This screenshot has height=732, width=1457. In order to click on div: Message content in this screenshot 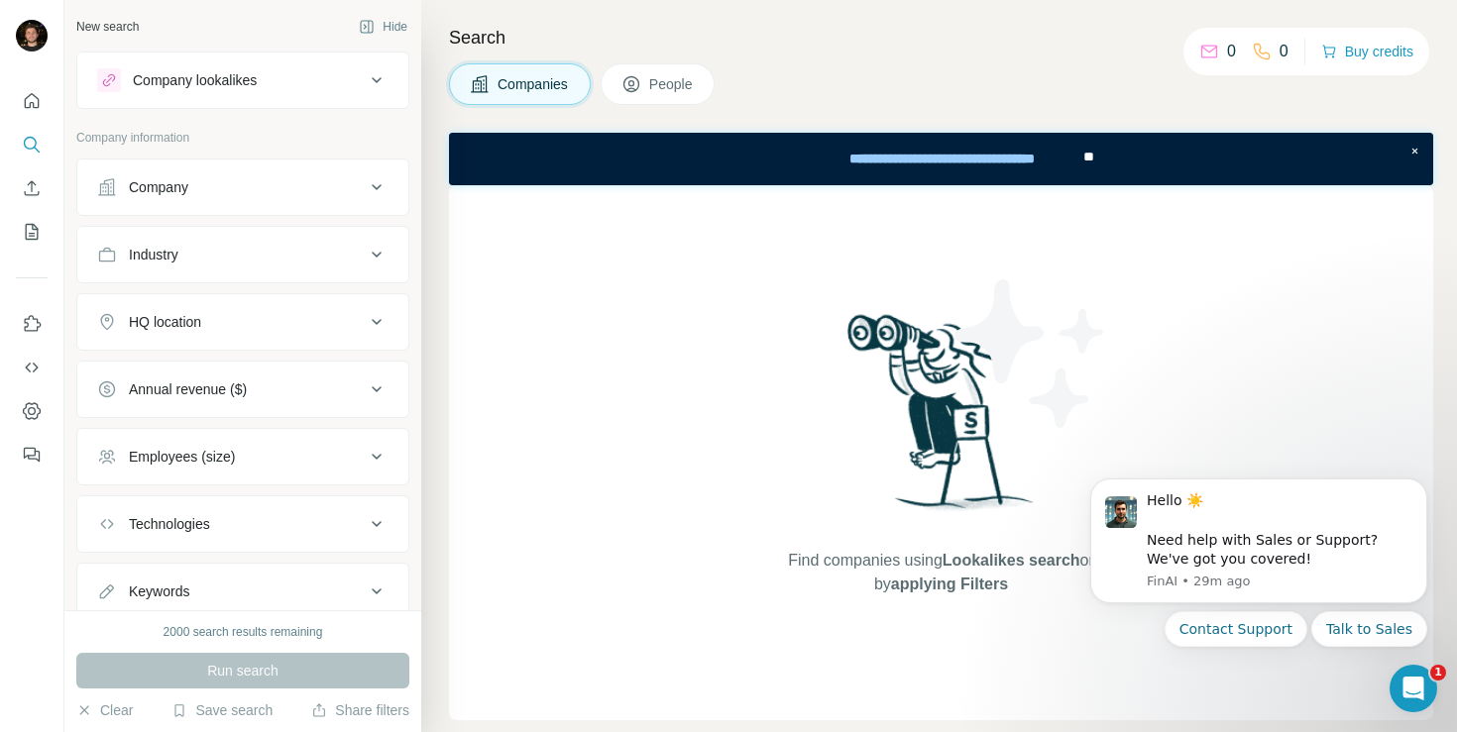, I will do `click(219, 76)`.